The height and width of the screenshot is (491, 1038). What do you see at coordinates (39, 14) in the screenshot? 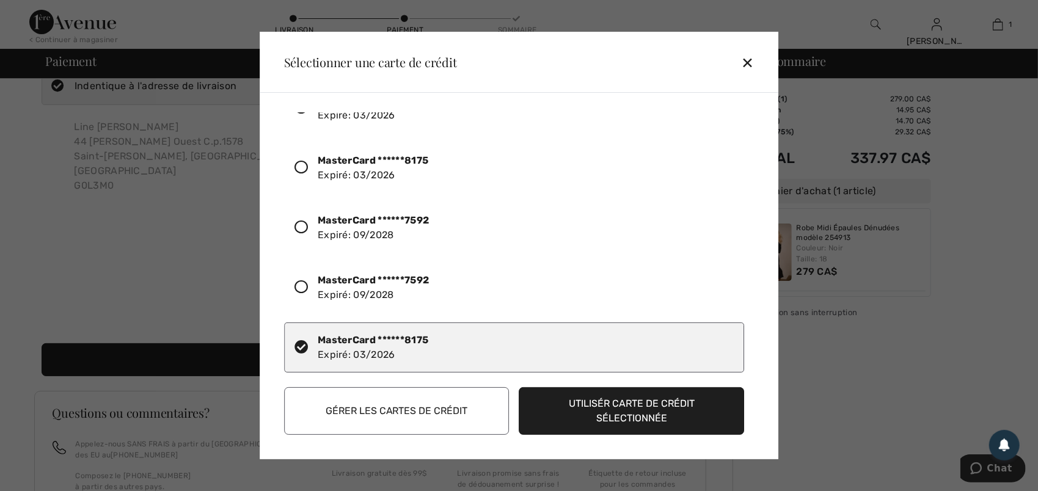
I see `span: Chat` at bounding box center [39, 14].